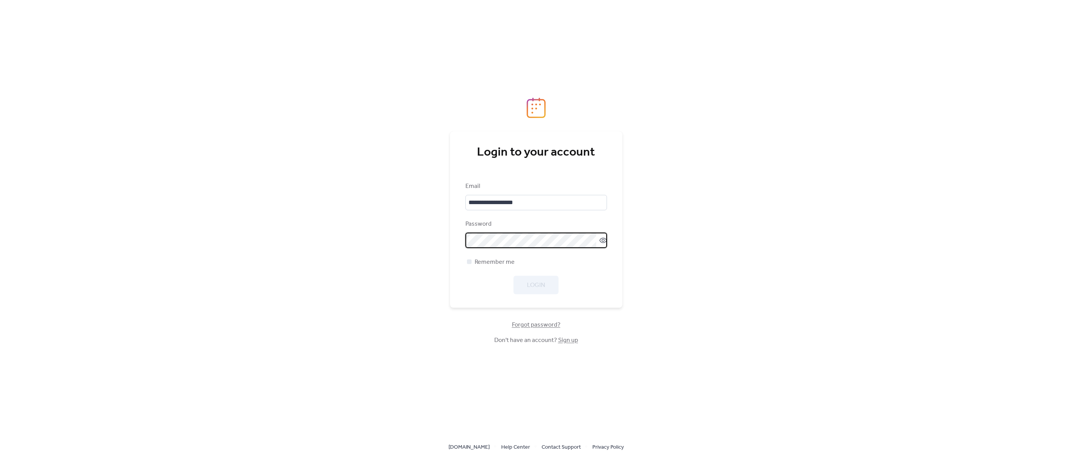 This screenshot has height=461, width=1072. I want to click on a: Sign up, so click(568, 340).